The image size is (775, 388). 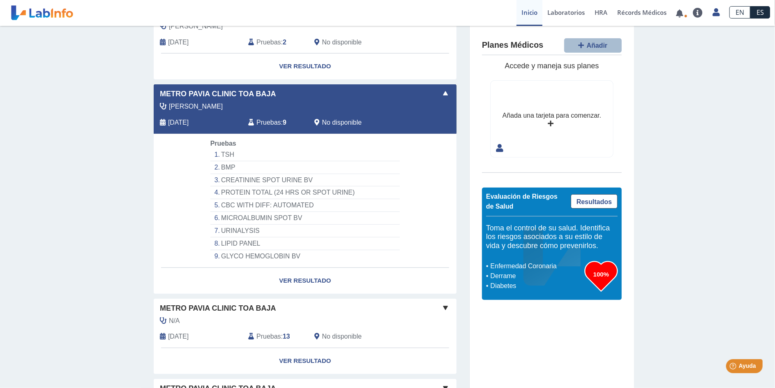 What do you see at coordinates (536, 286) in the screenshot?
I see `li: Diabetes` at bounding box center [536, 286].